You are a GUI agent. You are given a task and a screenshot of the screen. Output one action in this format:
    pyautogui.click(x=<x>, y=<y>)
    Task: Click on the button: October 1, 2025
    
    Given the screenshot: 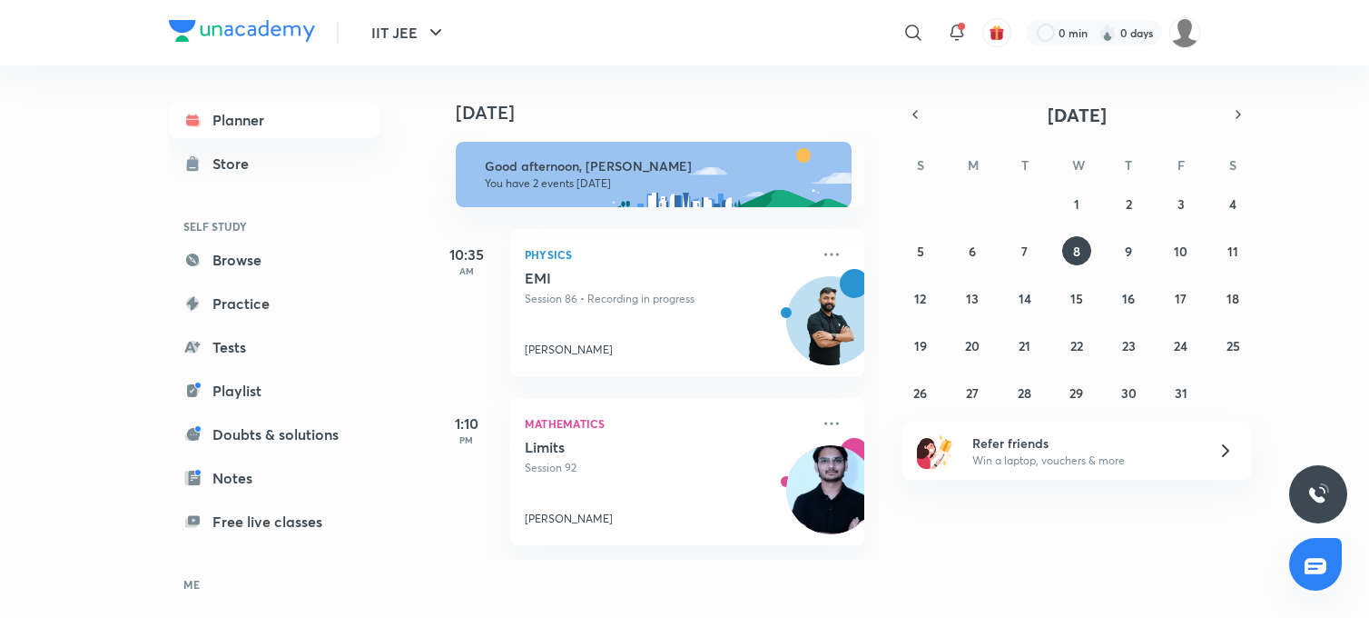 What is the action you would take?
    pyautogui.click(x=1077, y=203)
    